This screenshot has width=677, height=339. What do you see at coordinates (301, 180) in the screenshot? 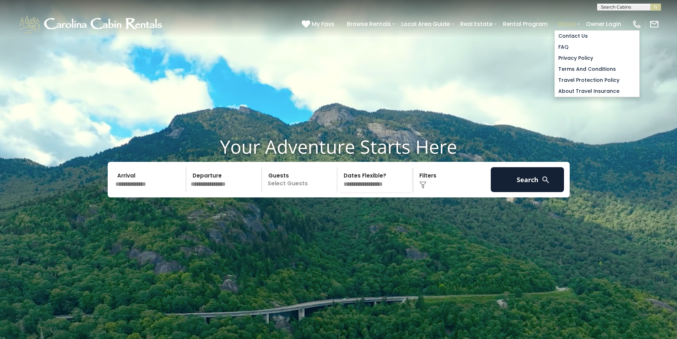
I see `p: Select Guests` at bounding box center [301, 180].